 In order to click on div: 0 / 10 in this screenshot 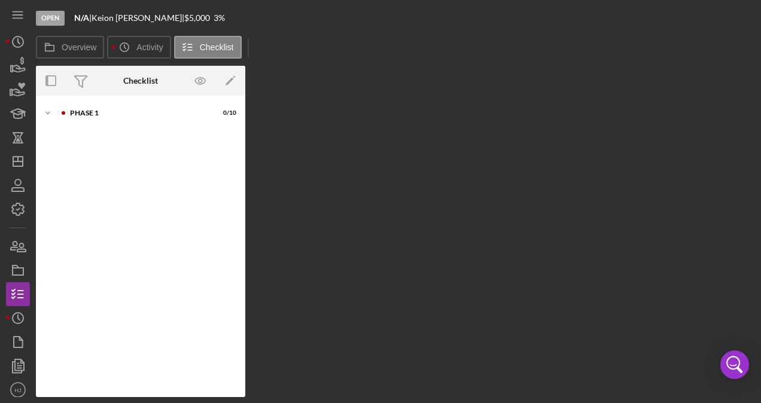, I will do `click(225, 113)`.